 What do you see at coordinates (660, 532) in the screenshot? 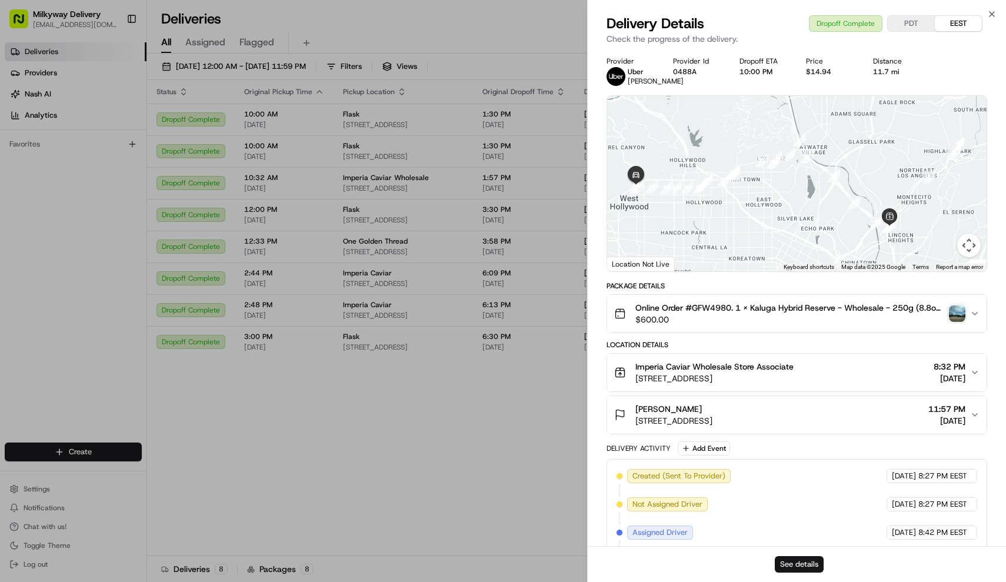
I see `span: Assigned Driver` at bounding box center [660, 532].